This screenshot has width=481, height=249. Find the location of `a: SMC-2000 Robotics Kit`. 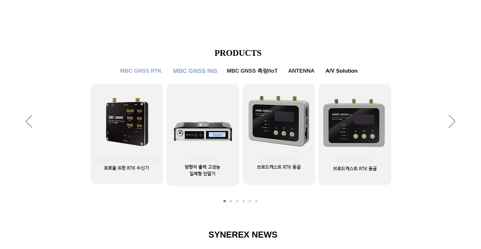

a: SMC-2000 Robotics Kit is located at coordinates (127, 133).